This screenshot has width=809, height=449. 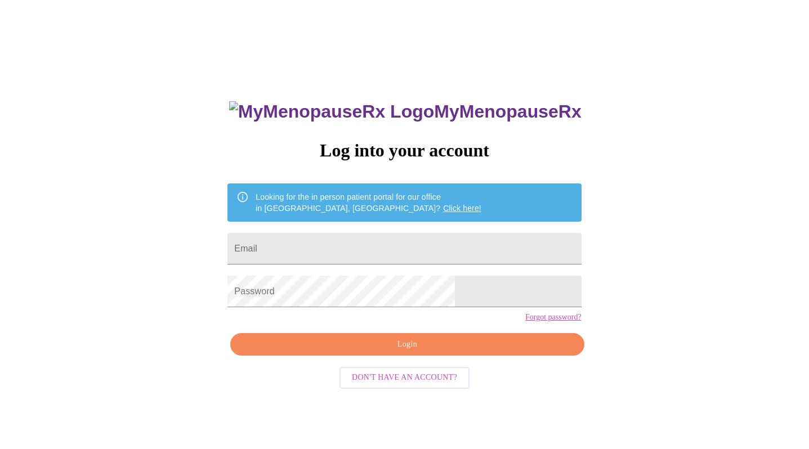 I want to click on a: Click here!, so click(x=462, y=208).